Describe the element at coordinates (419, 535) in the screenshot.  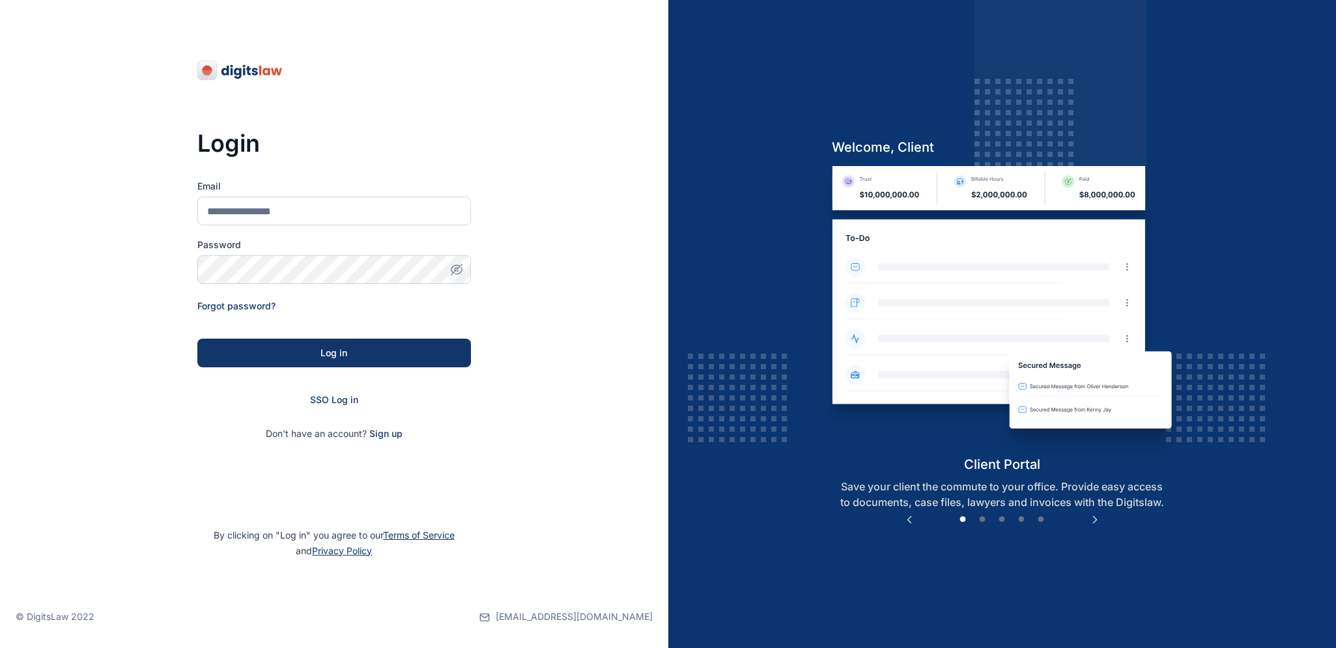
I see `a: Terms of Service` at that location.